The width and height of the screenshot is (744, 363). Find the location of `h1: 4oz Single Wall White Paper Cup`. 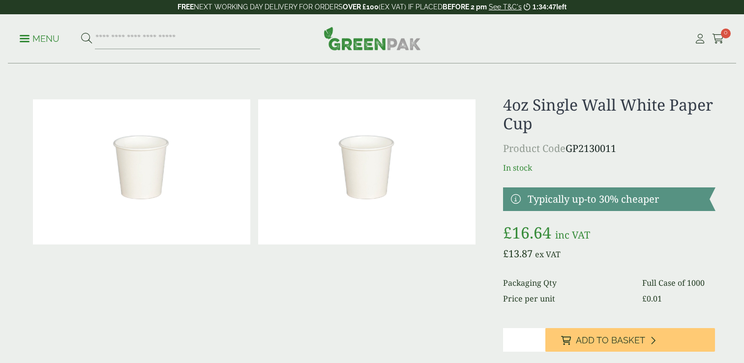

h1: 4oz Single Wall White Paper Cup is located at coordinates (609, 114).